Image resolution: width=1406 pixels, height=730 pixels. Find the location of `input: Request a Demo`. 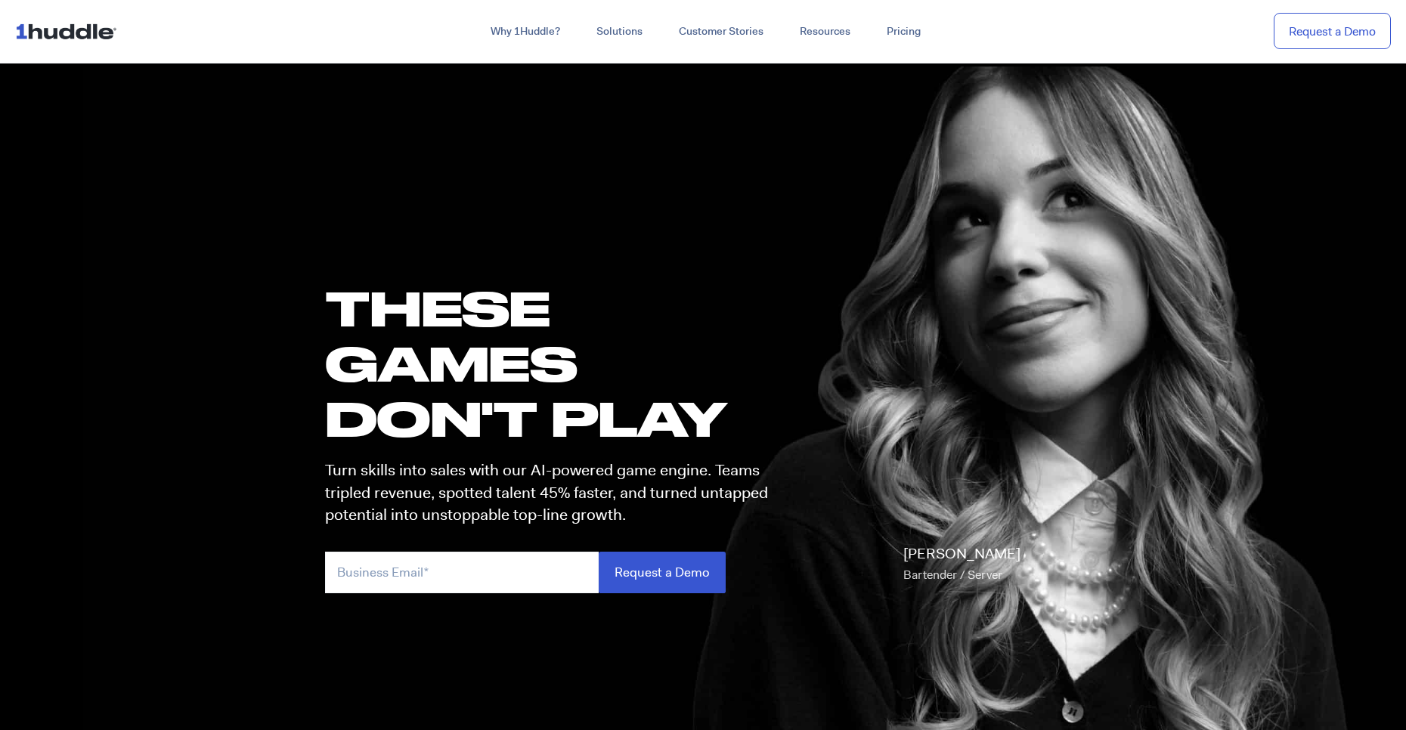

input: Request a Demo is located at coordinates (662, 572).